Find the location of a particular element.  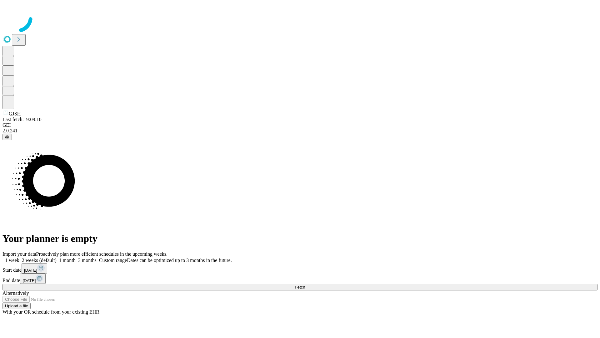

span: 1 month is located at coordinates (67, 260).